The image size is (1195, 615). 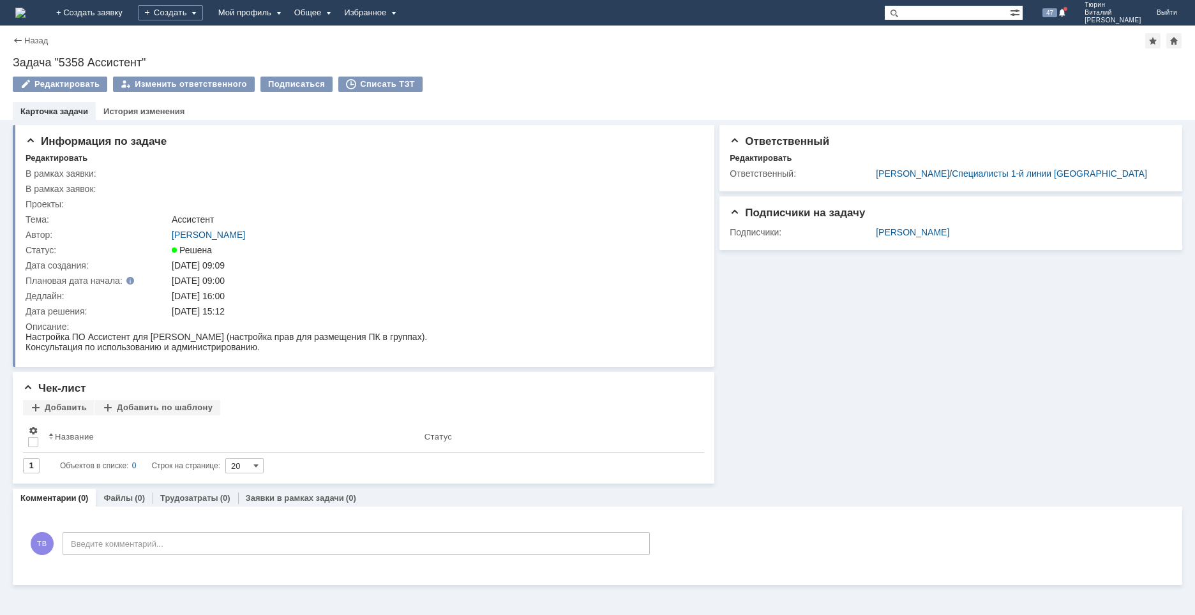 What do you see at coordinates (801, 232) in the screenshot?
I see `div: Подписчики:` at bounding box center [801, 232].